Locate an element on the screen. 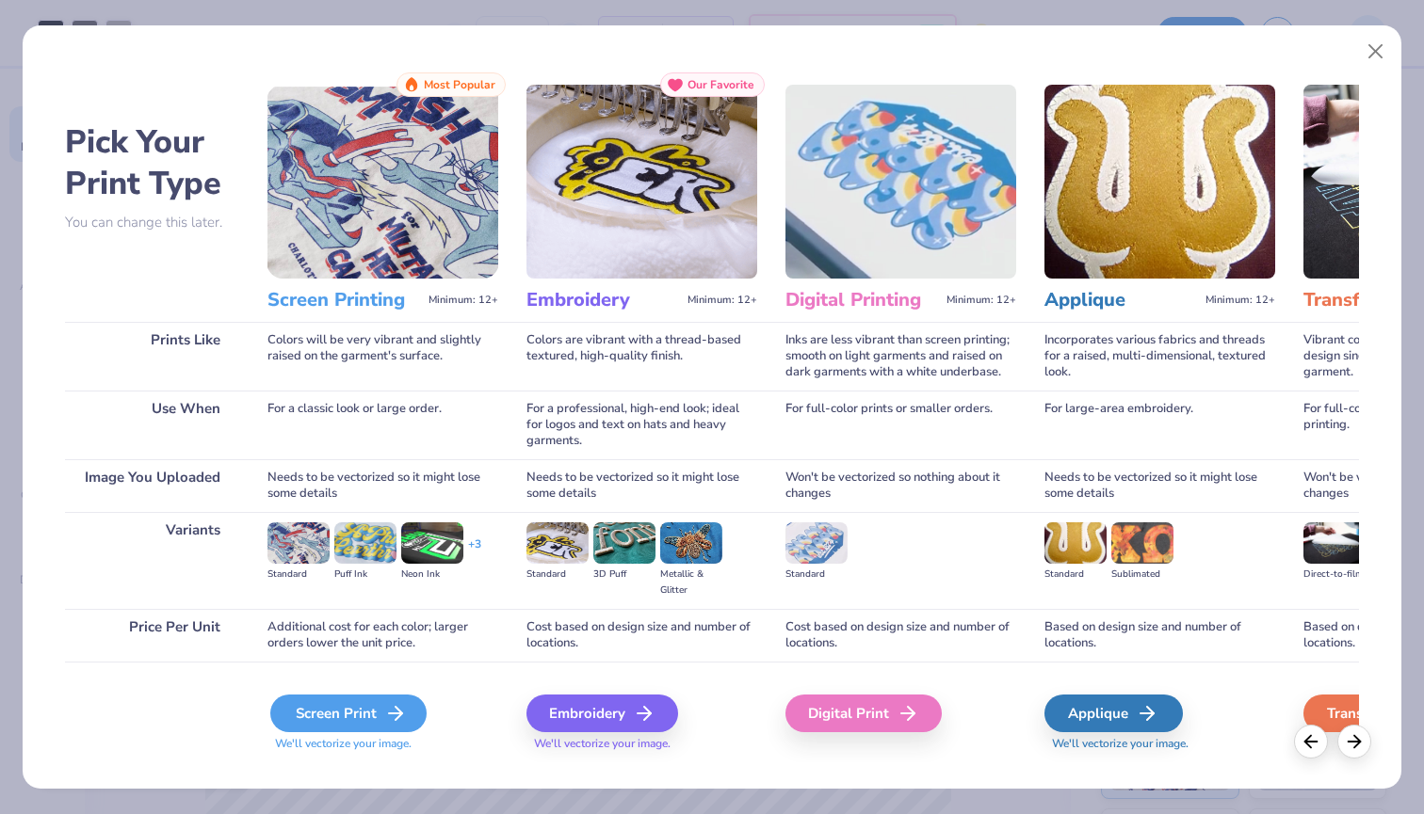 The width and height of the screenshot is (1424, 814). img: 3D Puff is located at coordinates (624, 543).